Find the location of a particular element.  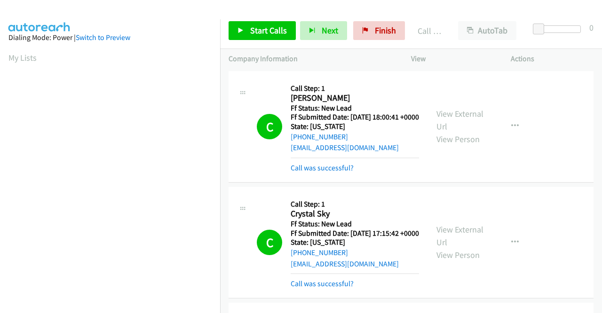

button: AutoTab is located at coordinates (487, 31).